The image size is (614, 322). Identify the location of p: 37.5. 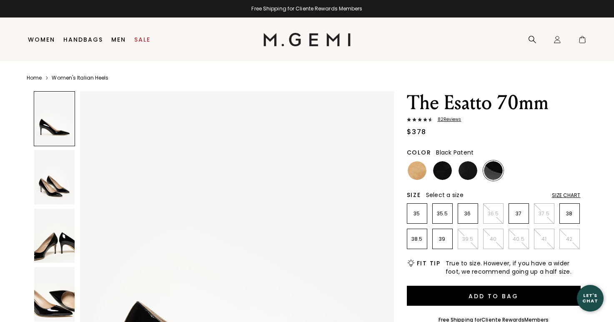
(544, 214).